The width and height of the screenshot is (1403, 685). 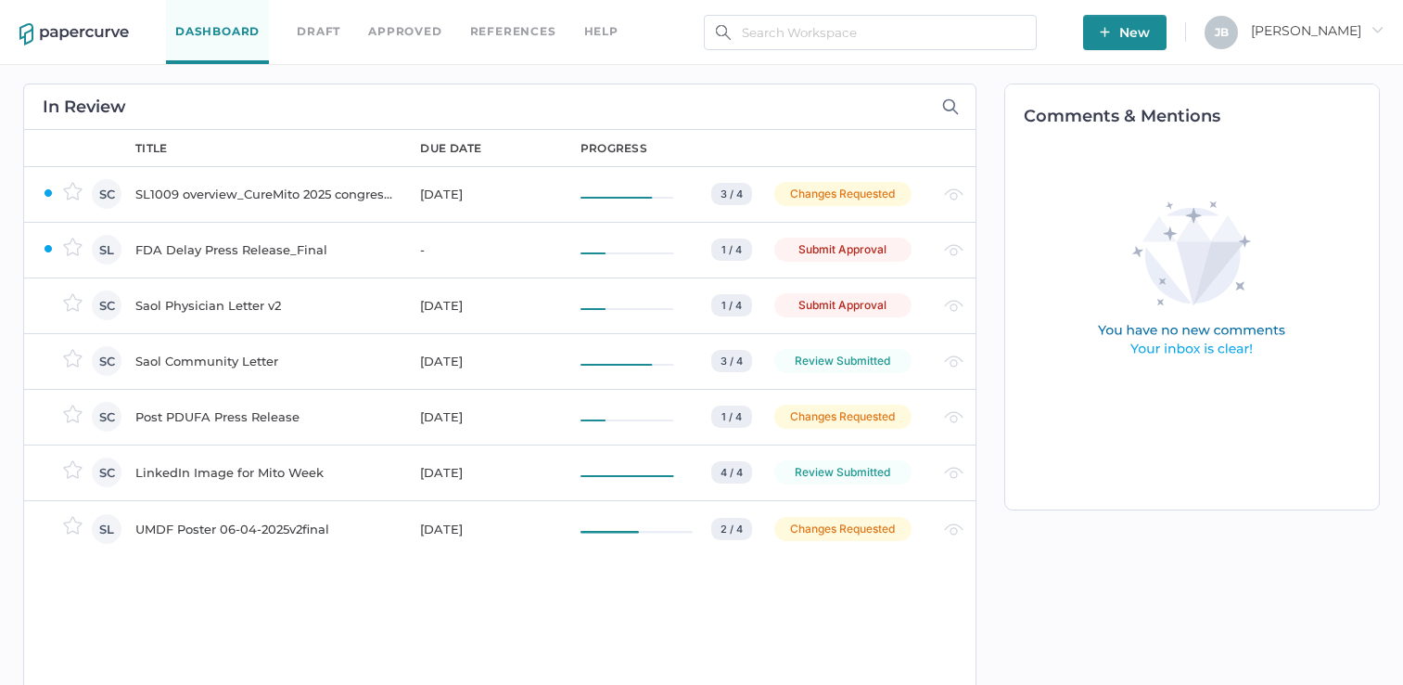 What do you see at coordinates (266, 529) in the screenshot?
I see `div: UMDF Poster 06-04-2025v2final` at bounding box center [266, 529].